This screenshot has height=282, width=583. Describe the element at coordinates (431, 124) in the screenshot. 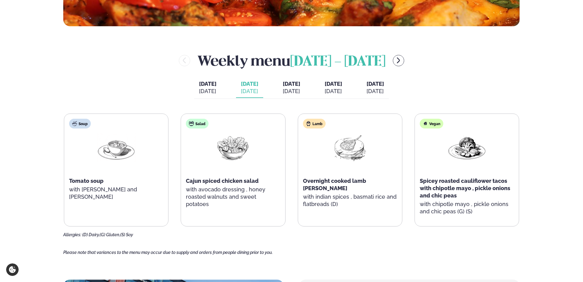

I see `div: Vegan` at that location.